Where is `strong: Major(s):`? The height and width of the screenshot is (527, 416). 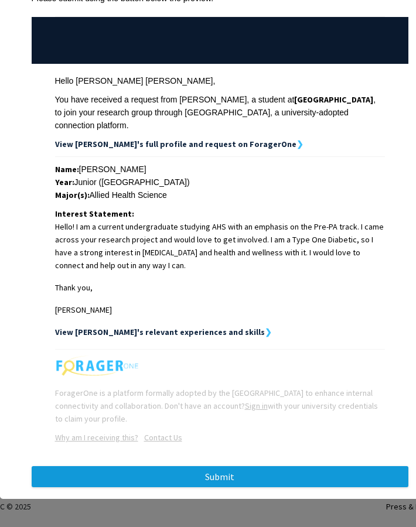 strong: Major(s): is located at coordinates (72, 195).